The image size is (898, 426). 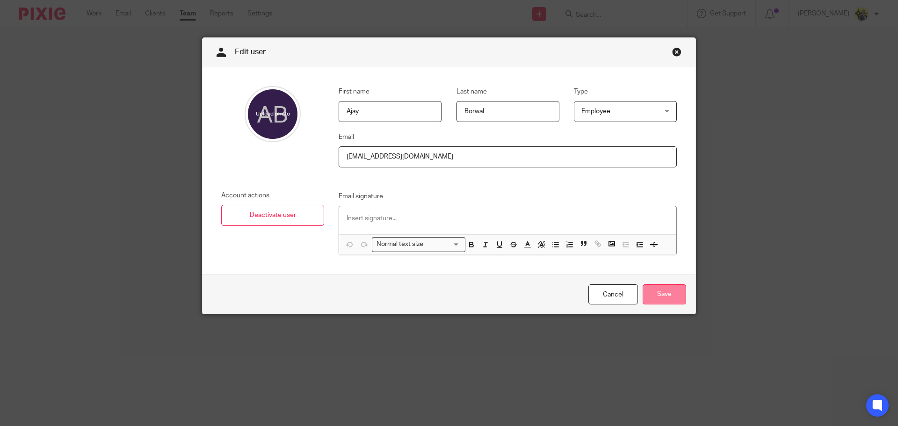 I want to click on label: First name, so click(x=354, y=92).